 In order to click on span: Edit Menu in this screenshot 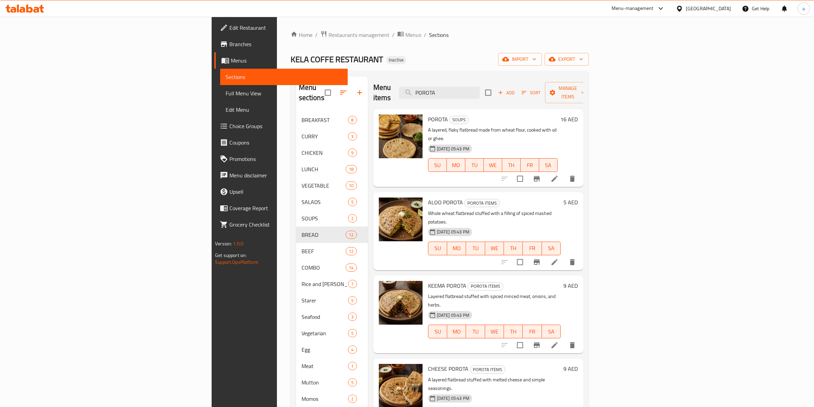, I will do `click(284, 110)`.